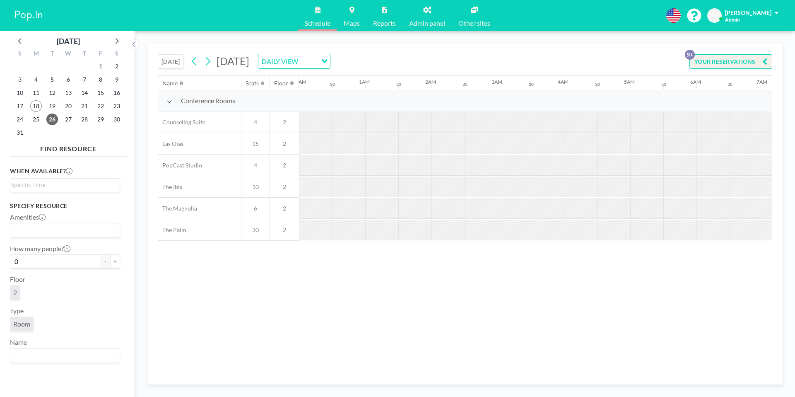  I want to click on div: 5AM, so click(630, 82).